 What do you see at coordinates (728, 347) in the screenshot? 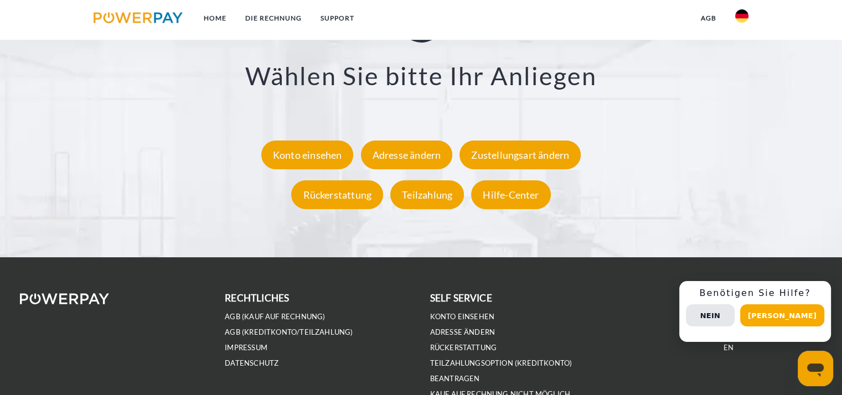
I see `a: EN` at bounding box center [728, 347].